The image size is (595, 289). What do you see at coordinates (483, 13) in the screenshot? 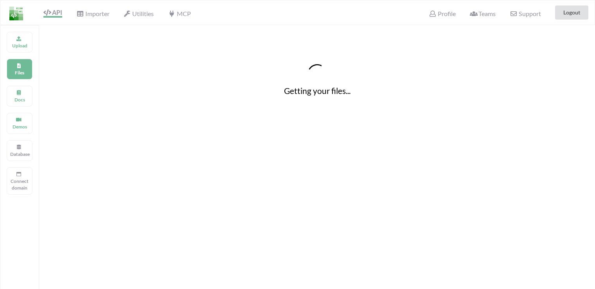
I see `span: Teams` at bounding box center [483, 13].